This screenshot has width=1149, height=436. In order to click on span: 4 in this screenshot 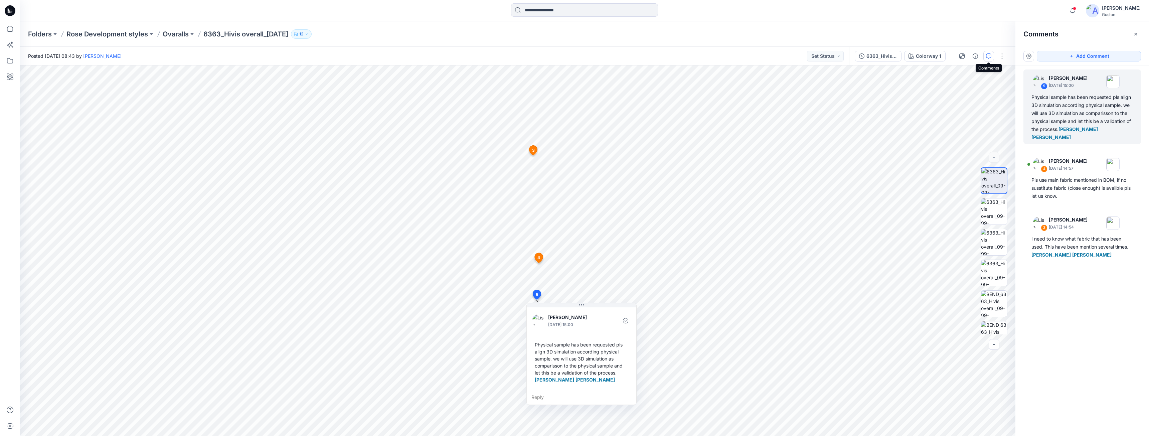, I will do `click(539, 257)`.